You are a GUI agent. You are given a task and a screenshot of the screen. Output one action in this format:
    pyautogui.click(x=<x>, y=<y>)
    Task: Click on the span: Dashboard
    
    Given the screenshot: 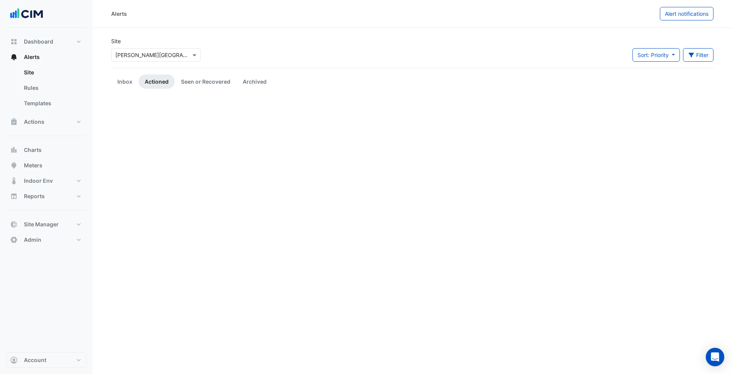 What is the action you would take?
    pyautogui.click(x=39, y=42)
    